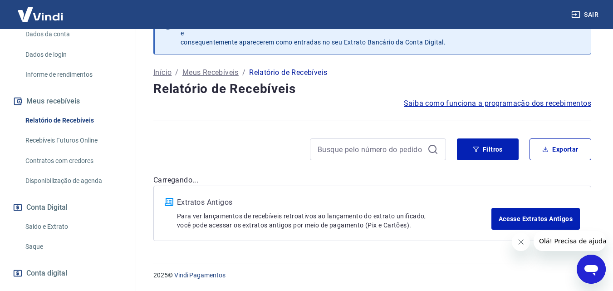 The width and height of the screenshot is (613, 291). I want to click on a: Informe de rendimentos, so click(73, 74).